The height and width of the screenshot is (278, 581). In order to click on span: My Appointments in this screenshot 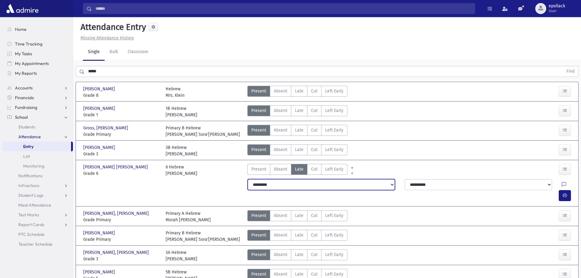, I will do `click(32, 63)`.